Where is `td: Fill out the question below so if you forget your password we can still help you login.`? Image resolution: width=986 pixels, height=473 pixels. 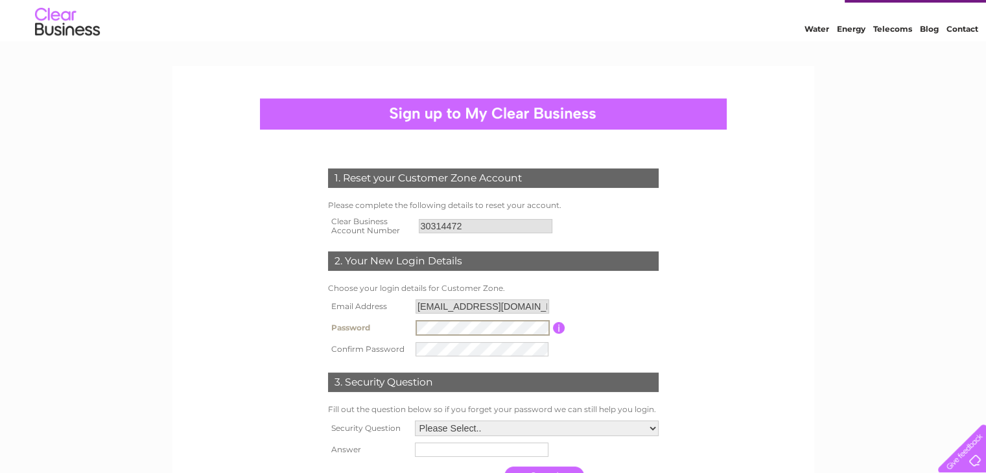
td: Fill out the question below so if you forget your password we can still help you login. is located at coordinates (493, 410).